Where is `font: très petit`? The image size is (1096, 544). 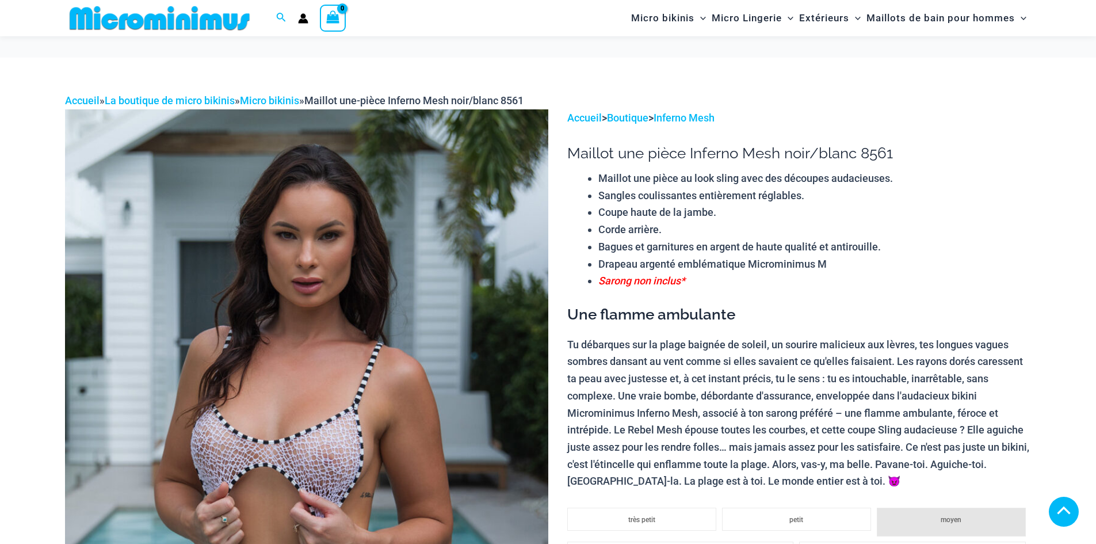 font: très petit is located at coordinates (642, 520).